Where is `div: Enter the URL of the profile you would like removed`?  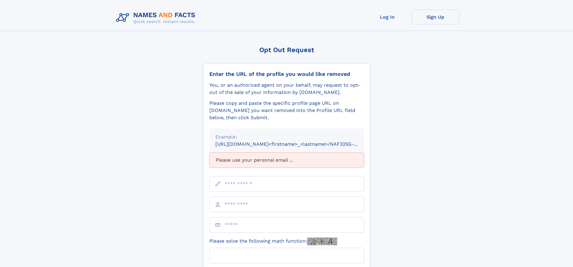 div: Enter the URL of the profile you would like removed is located at coordinates (287, 74).